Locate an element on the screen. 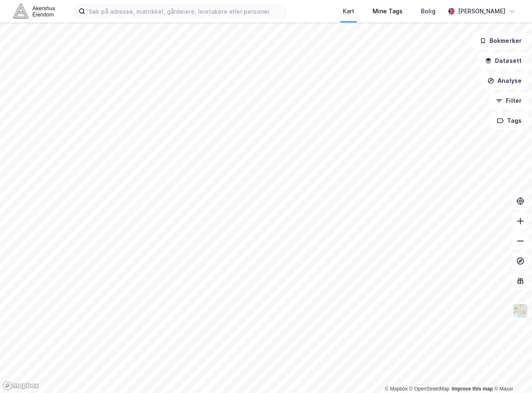 The height and width of the screenshot is (393, 532). a: OpenStreetMap is located at coordinates (429, 389).